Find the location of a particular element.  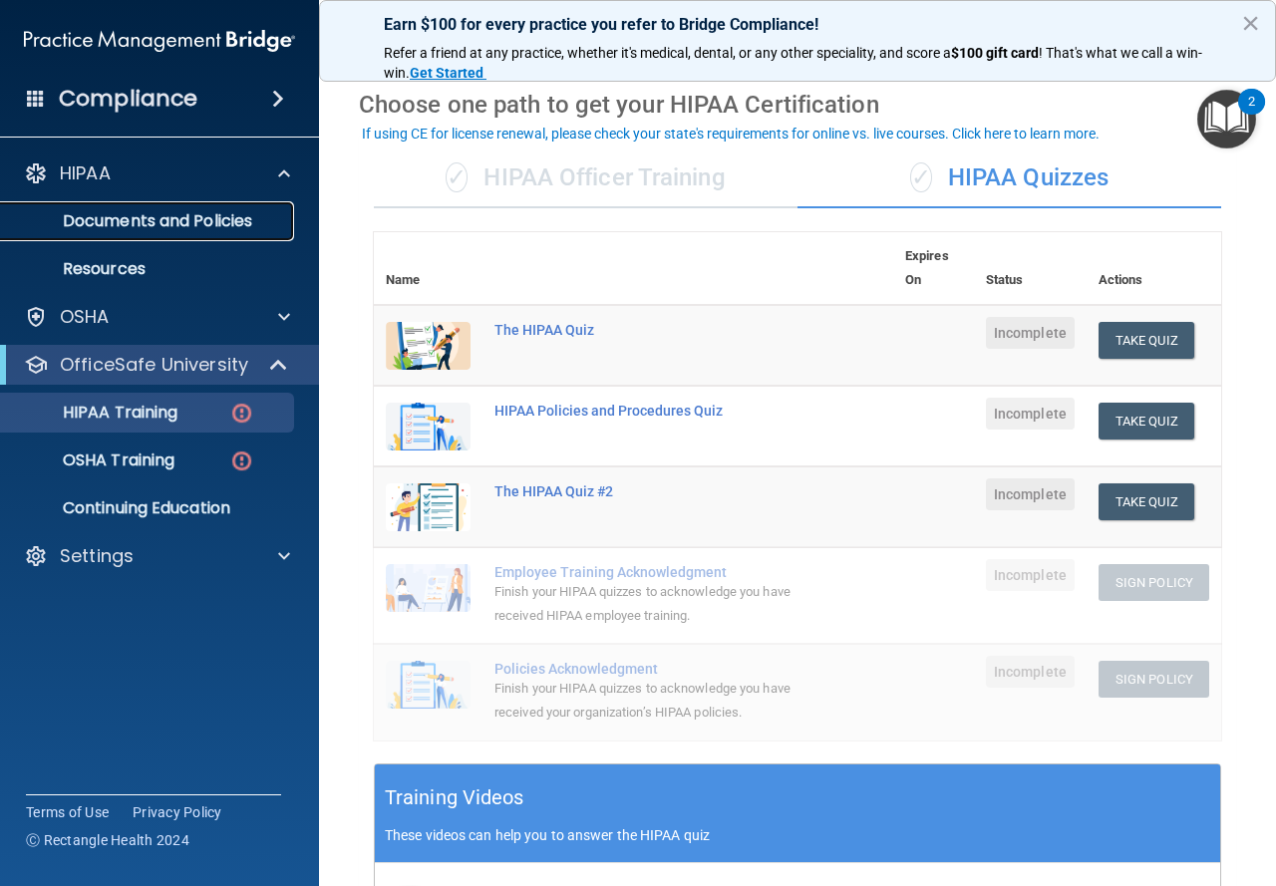

a: HIPAA is located at coordinates (156, 173).